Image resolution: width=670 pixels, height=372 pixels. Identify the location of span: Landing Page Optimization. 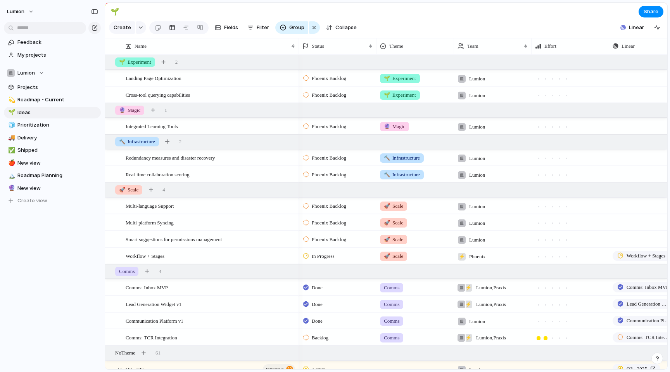
(154, 78).